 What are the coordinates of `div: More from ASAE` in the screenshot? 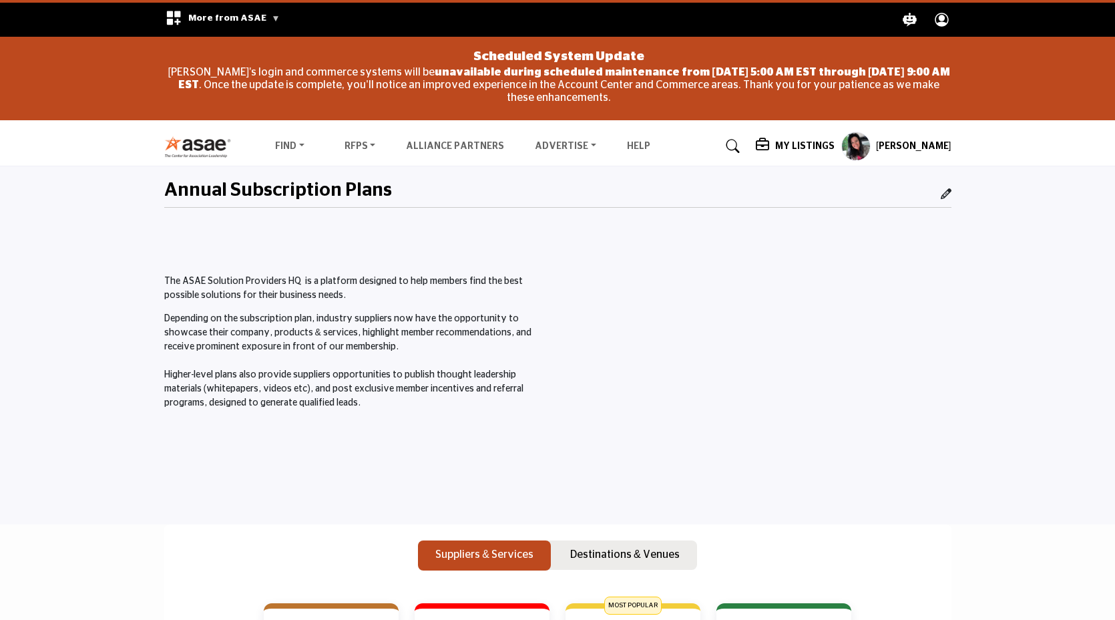 It's located at (222, 19).